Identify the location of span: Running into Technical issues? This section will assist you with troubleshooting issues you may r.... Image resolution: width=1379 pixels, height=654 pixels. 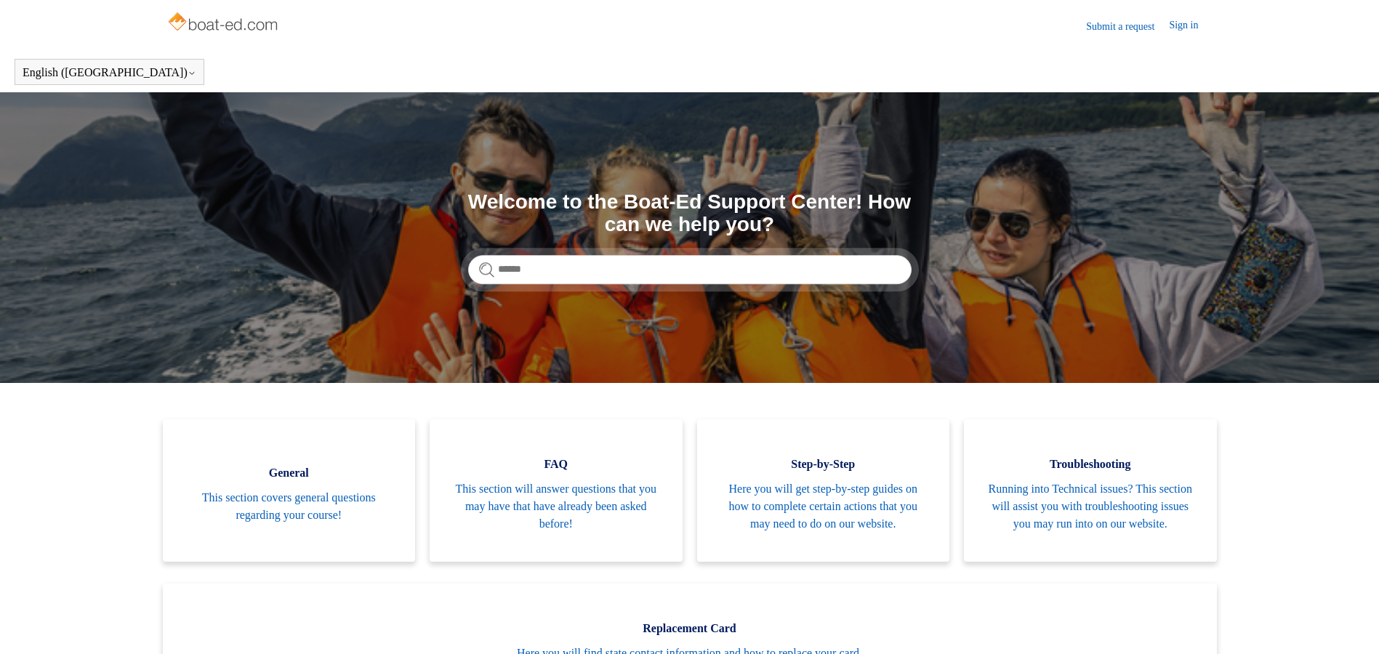
(1091, 507).